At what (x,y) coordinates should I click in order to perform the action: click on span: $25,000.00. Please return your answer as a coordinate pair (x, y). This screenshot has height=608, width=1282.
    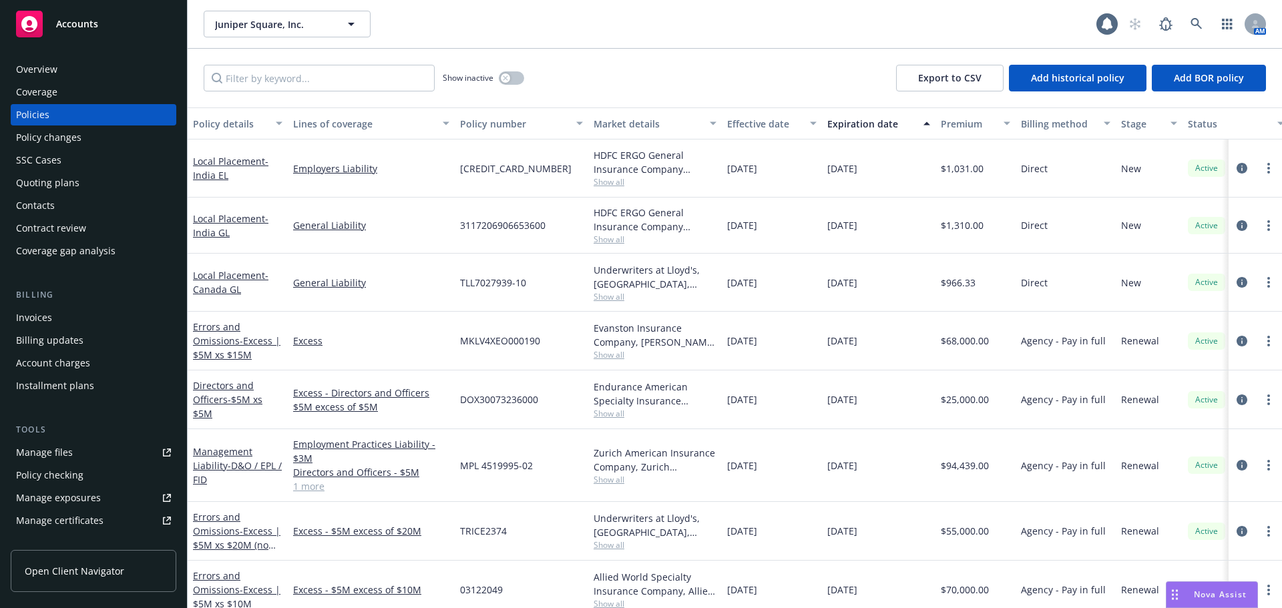
    Looking at the image, I should click on (965, 399).